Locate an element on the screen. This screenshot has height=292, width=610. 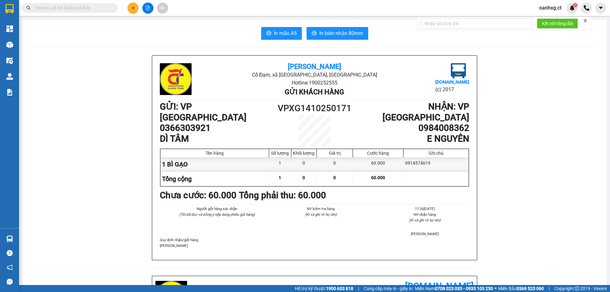
b: Tổng phải thu: 60.000 is located at coordinates (283, 195).